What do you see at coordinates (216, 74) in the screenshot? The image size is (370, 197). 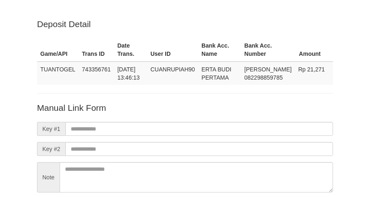 I see `span: ERTA BUDI PERTAMA` at bounding box center [216, 74].